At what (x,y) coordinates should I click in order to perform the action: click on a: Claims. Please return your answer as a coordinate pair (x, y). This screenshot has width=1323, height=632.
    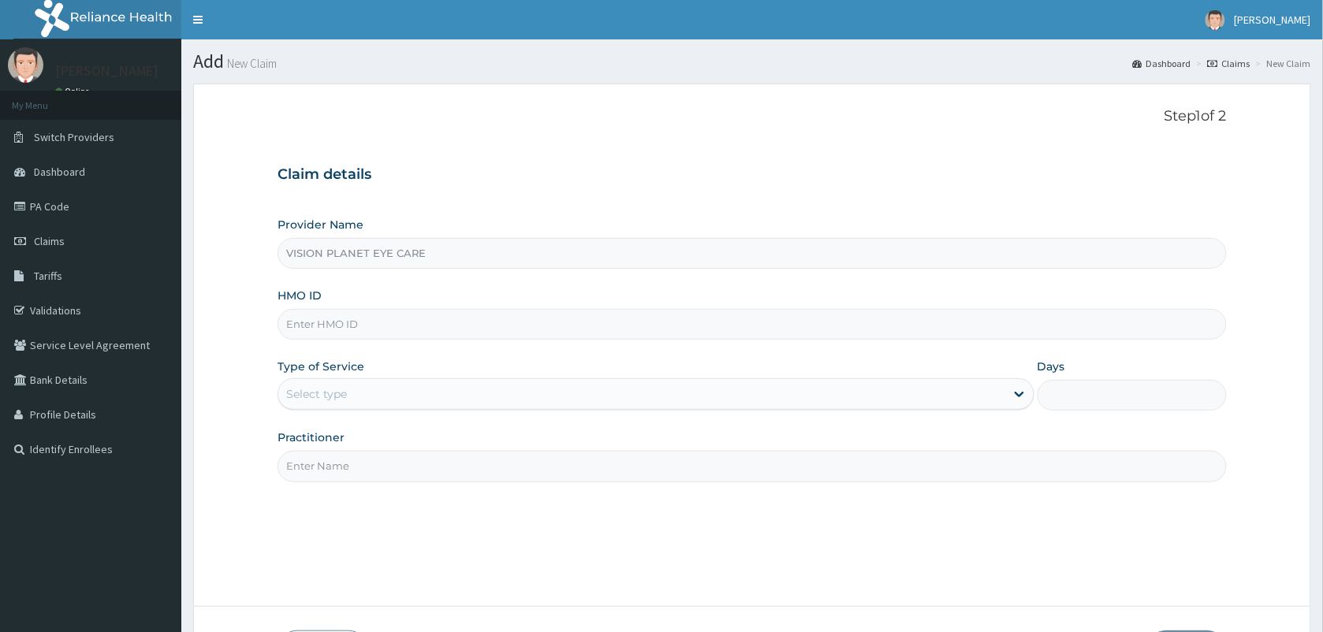
    Looking at the image, I should click on (1229, 63).